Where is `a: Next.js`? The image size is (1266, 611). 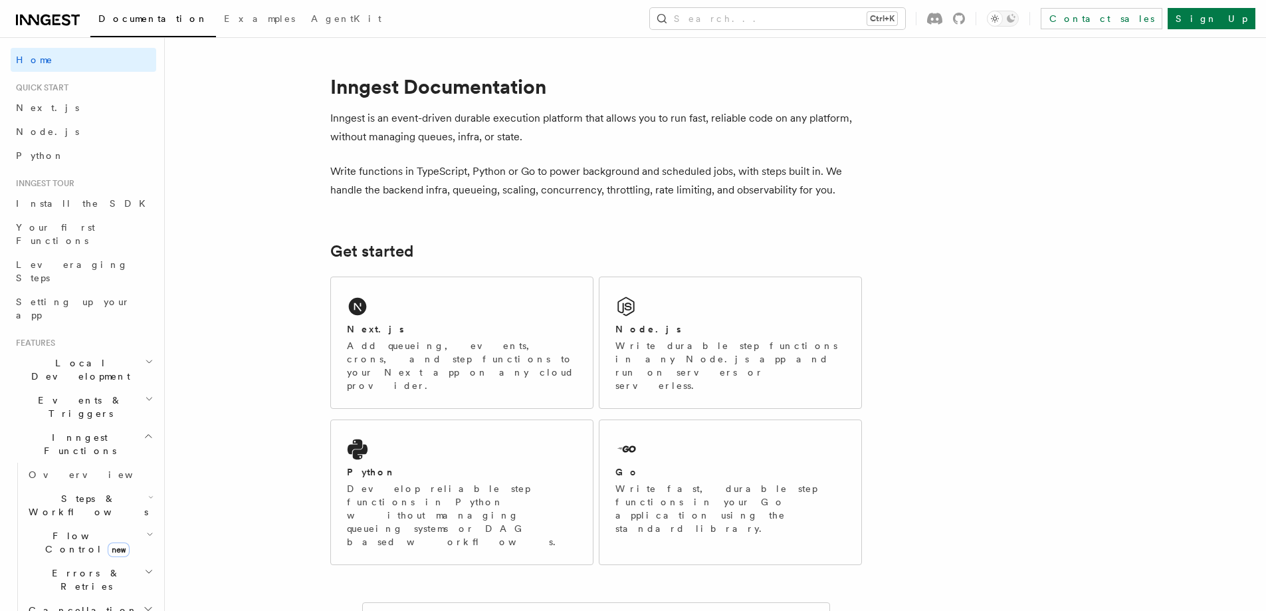
a: Next.js is located at coordinates (83, 108).